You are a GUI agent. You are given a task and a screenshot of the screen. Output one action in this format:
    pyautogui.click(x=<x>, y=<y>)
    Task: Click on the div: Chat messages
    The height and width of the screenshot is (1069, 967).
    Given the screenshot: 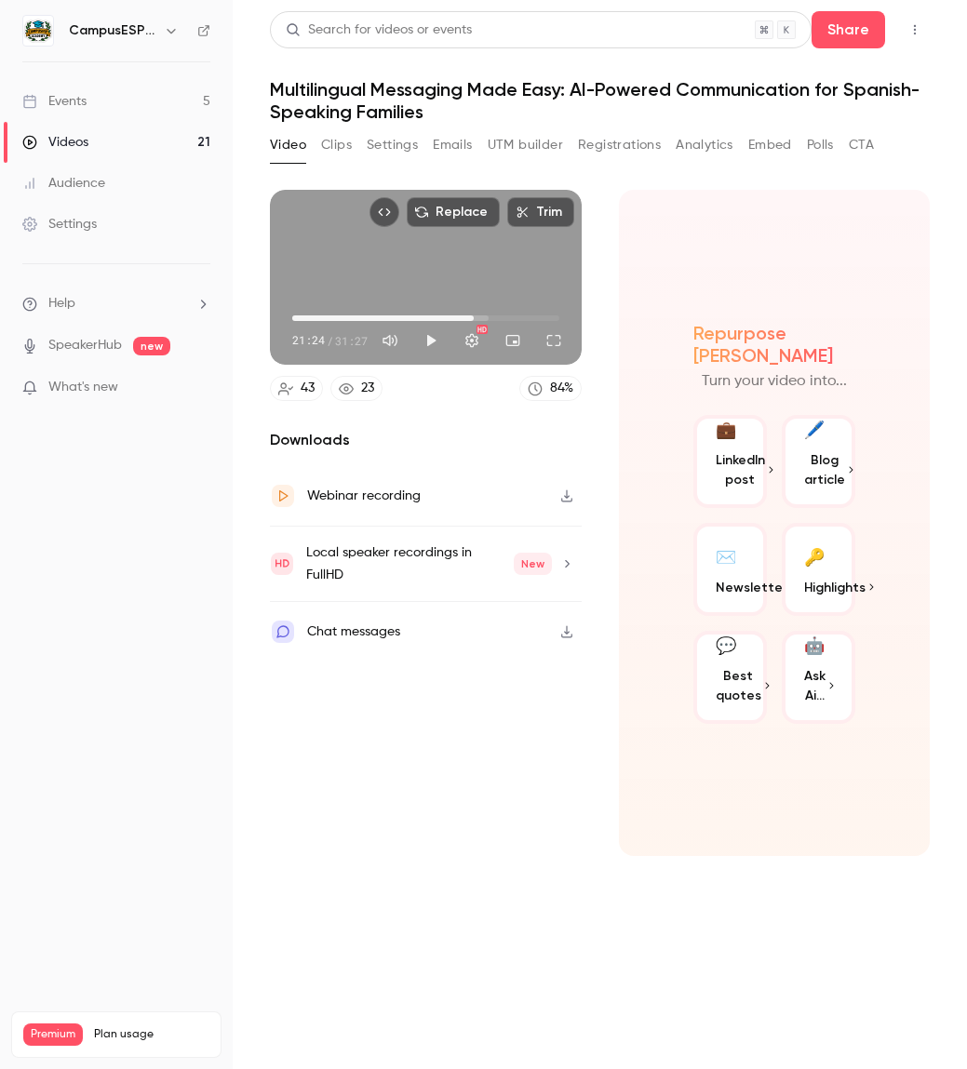 What is the action you would take?
    pyautogui.click(x=354, y=632)
    